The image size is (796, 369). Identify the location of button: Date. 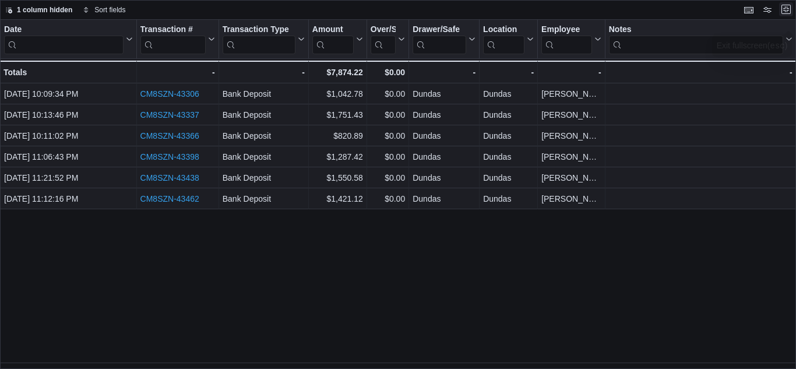
(68, 39).